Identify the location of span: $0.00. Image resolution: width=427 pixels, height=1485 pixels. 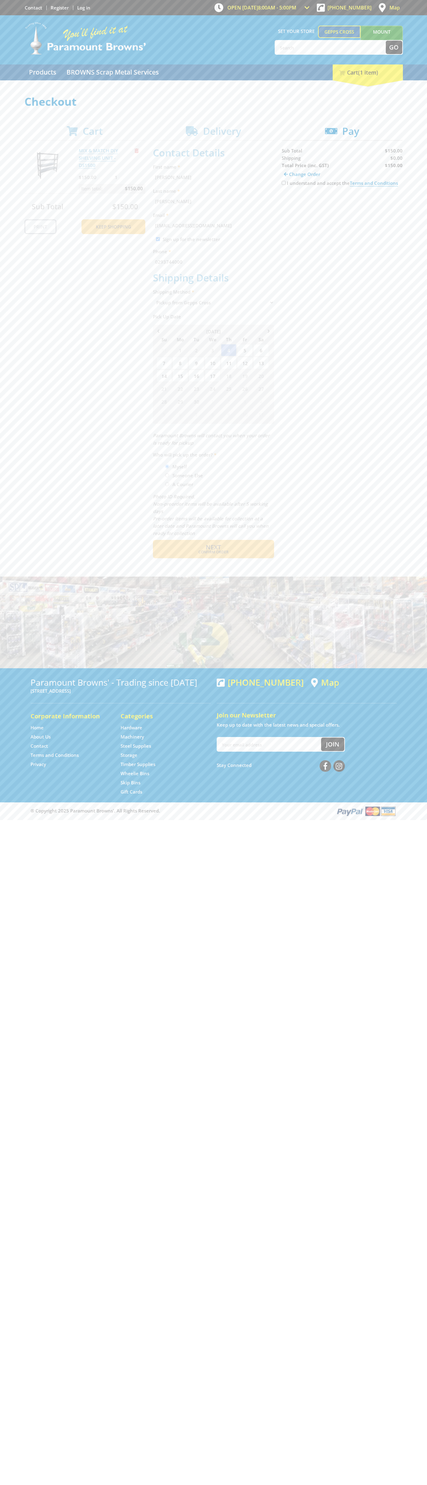
(397, 158).